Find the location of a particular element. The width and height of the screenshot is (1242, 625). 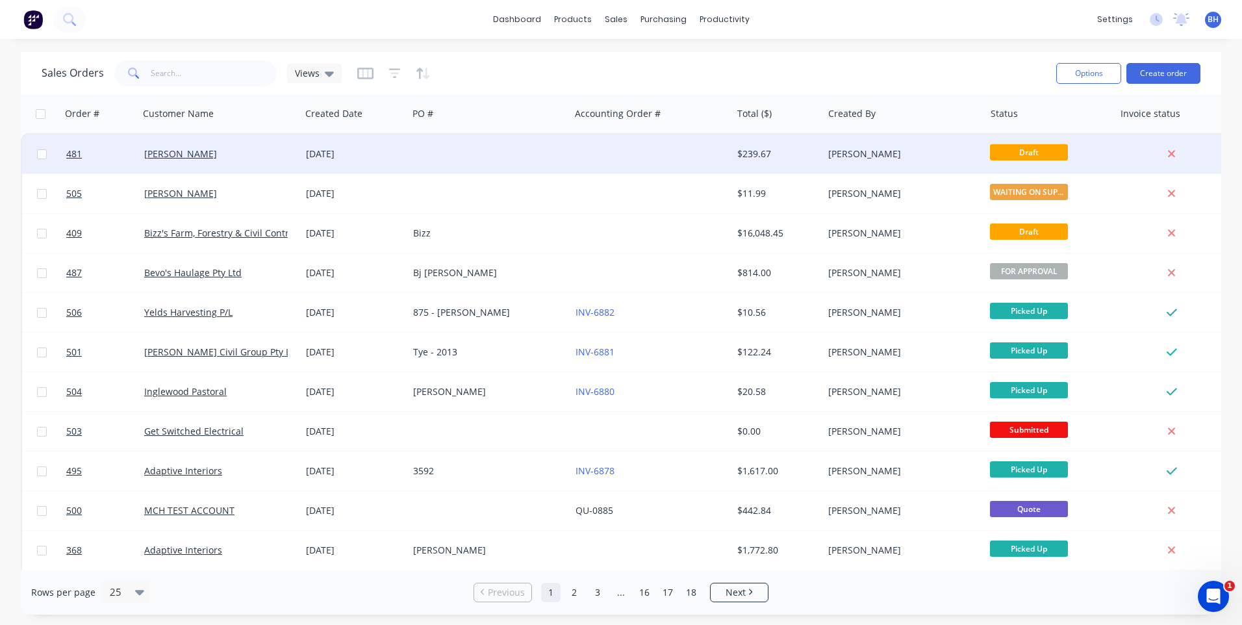

a: 409 is located at coordinates (105, 233).